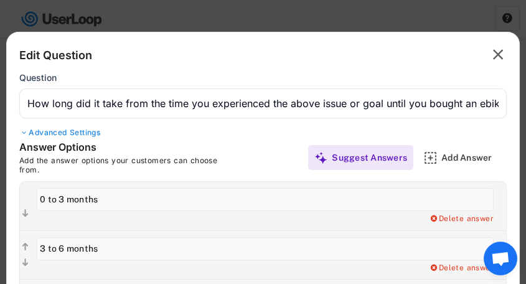  What do you see at coordinates (321, 158) in the screenshot?
I see `img: MagicMajor%20%28Purple%29.svg` at bounding box center [321, 158].